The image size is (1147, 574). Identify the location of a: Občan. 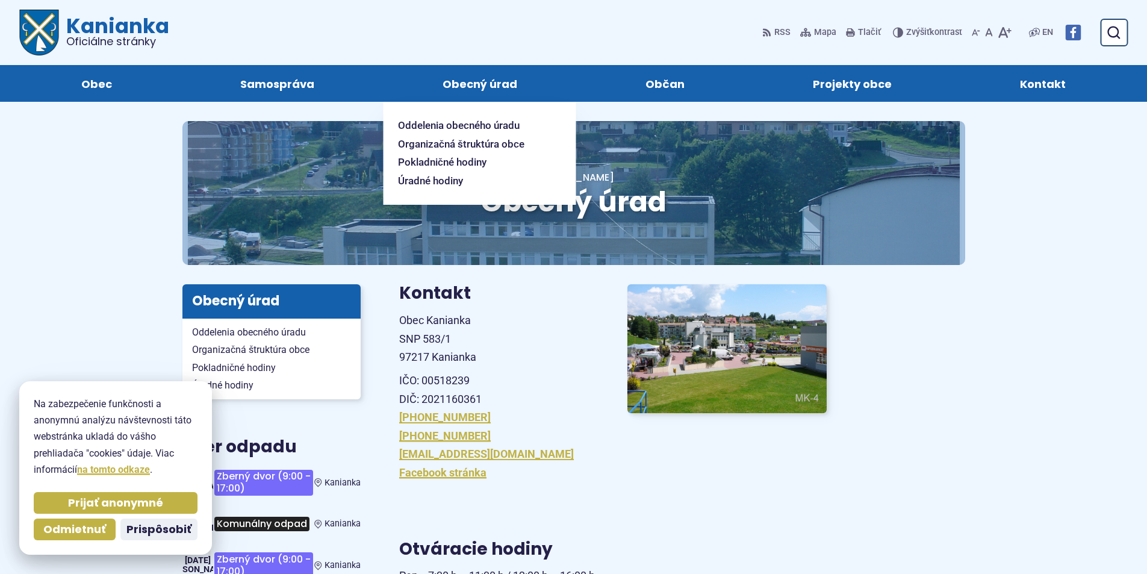
(665, 83).